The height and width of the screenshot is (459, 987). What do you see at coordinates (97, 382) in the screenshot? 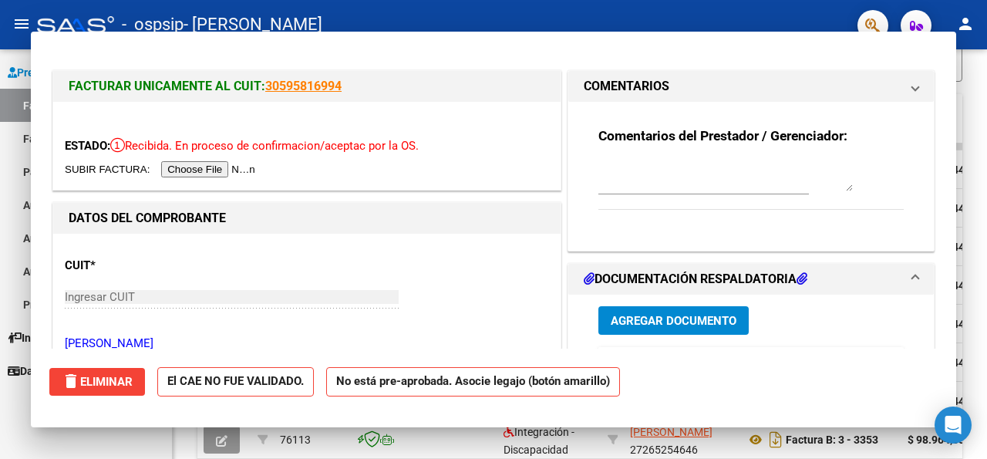
I see `span: Eliminar` at bounding box center [97, 382].